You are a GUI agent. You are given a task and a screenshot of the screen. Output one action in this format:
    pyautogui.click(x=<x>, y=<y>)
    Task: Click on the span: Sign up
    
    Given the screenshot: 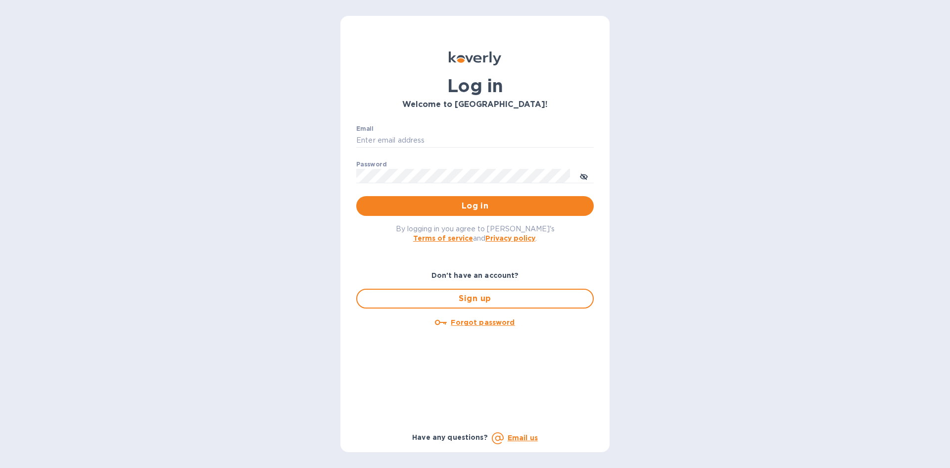 What is the action you would take?
    pyautogui.click(x=475, y=298)
    